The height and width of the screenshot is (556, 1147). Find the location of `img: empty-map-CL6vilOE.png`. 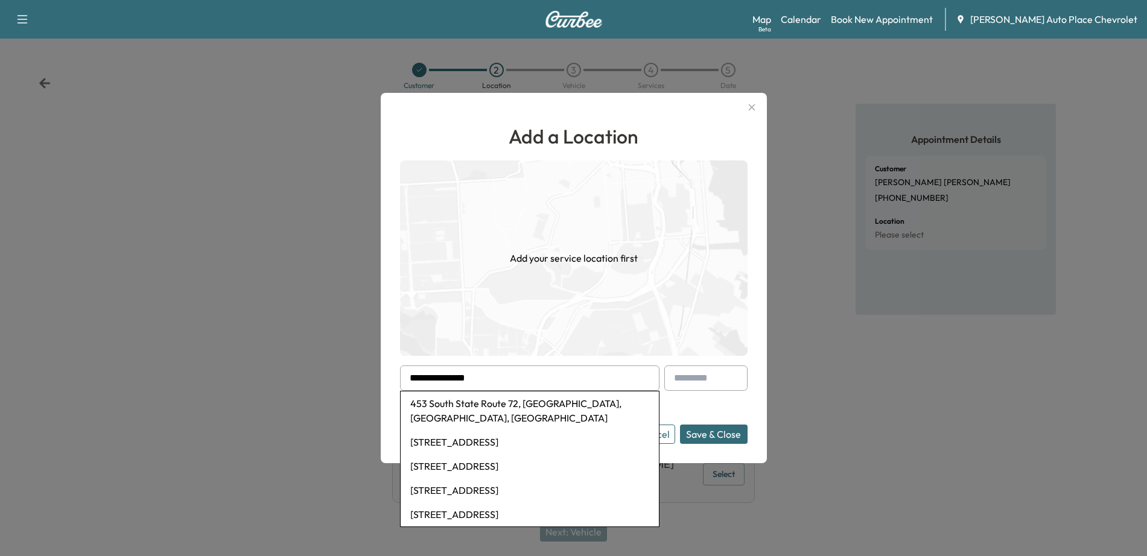

img: empty-map-CL6vilOE.png is located at coordinates (574, 258).